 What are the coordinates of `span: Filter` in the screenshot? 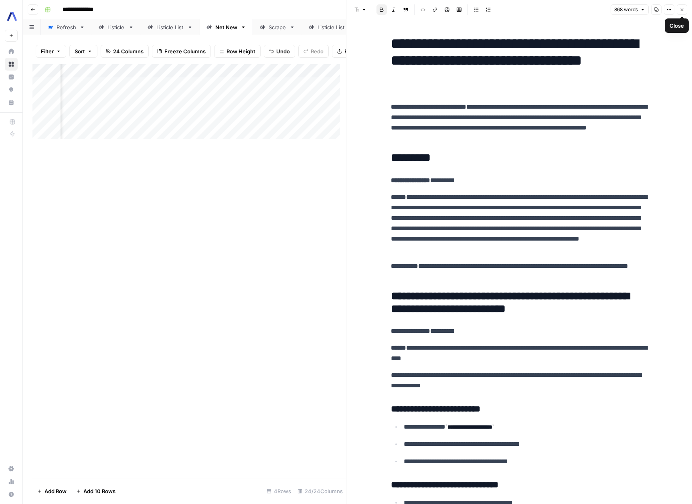 It's located at (47, 51).